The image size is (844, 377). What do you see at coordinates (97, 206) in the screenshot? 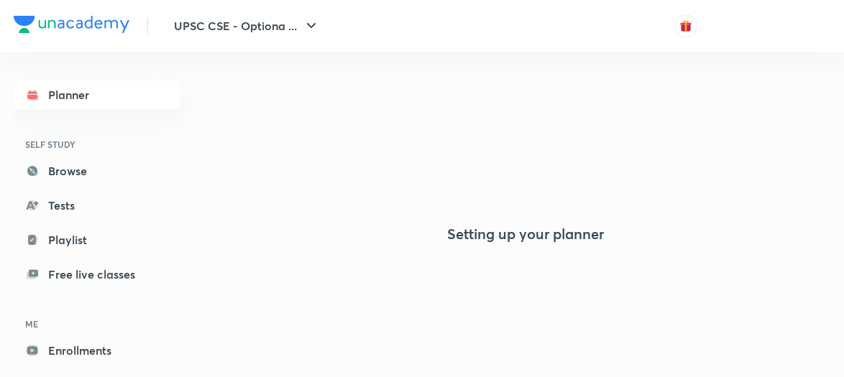
I see `a: Tests` at bounding box center [97, 206].